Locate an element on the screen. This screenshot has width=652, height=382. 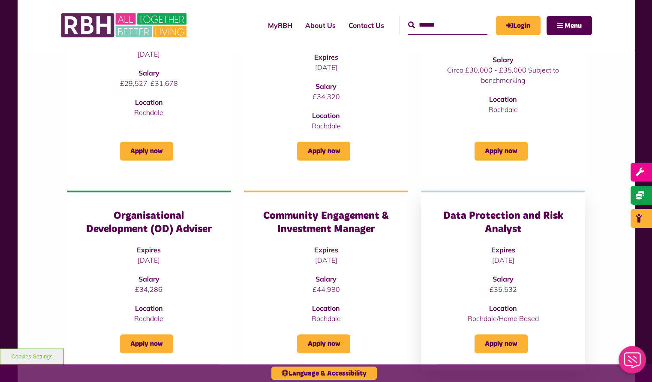
button: Navigation is located at coordinates (569, 25).